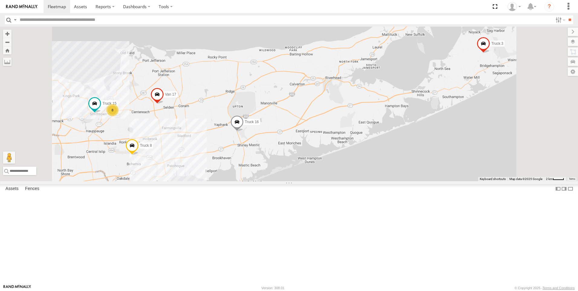  I want to click on span: Map data ©2025 Google, so click(526, 179).